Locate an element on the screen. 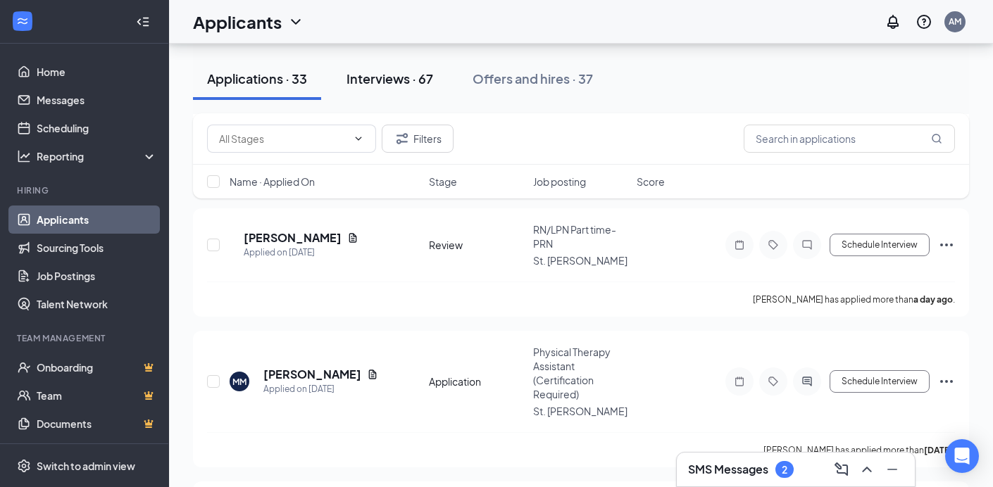 The width and height of the screenshot is (993, 487). a: Applicants is located at coordinates (96, 220).